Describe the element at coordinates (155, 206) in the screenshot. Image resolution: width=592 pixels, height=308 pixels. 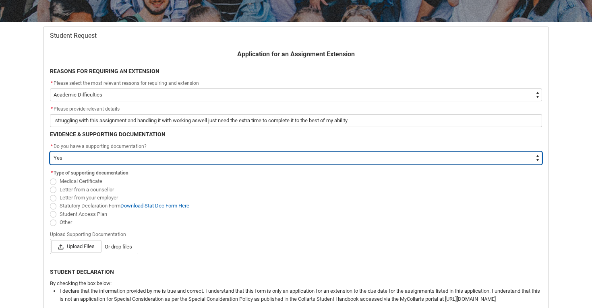
I see `a: Download Stat Dec Form Here` at that location.